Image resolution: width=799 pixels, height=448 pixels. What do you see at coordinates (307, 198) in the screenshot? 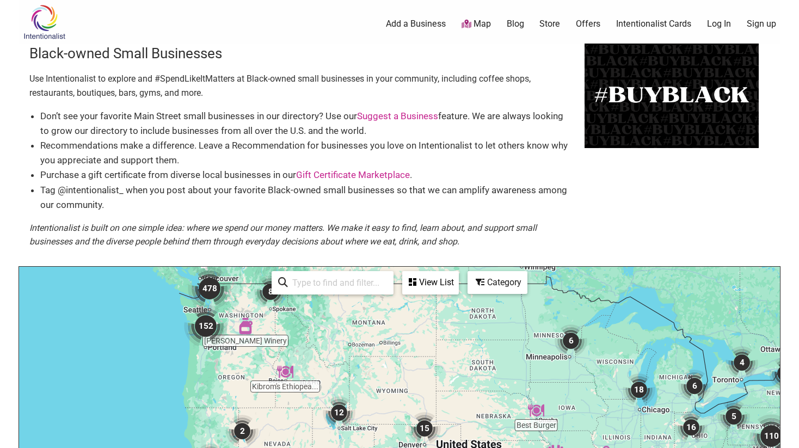
I see `li: Tag @intentionalist_ when you post about your favorite Black-owned small businesses so that we ca...` at bounding box center [307, 198].